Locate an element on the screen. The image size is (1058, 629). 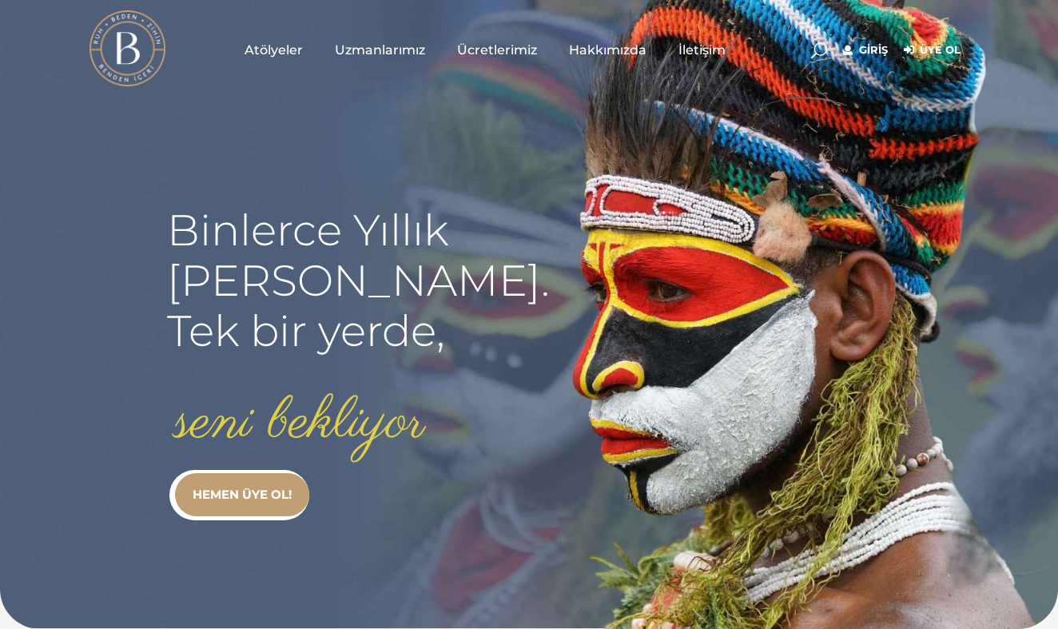
a: HEMEN ÜYE OL! is located at coordinates (242, 494).